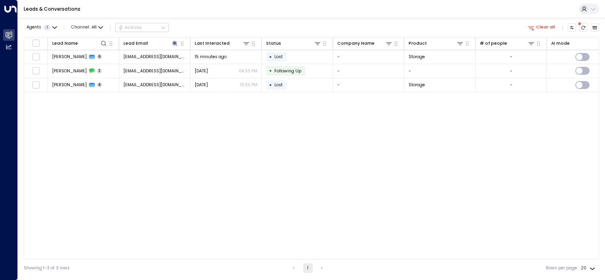  Describe the element at coordinates (47, 268) in the screenshot. I see `div: Showing 1-3 of 3 rows` at that location.